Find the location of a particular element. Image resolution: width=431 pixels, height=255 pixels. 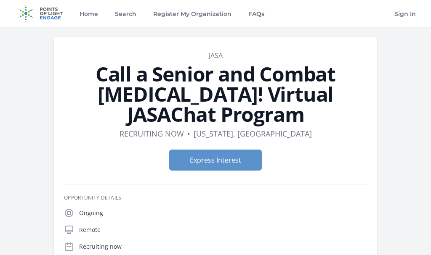

h3: Opportunity Details is located at coordinates (215, 198).